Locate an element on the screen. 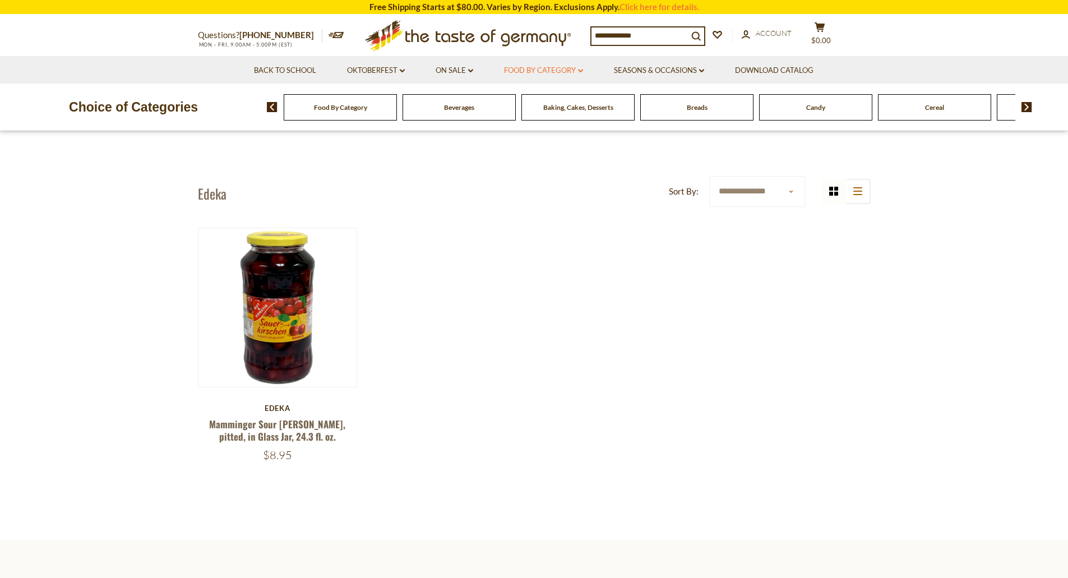 This screenshot has height=578, width=1068. a: Baking, Cakes, Desserts is located at coordinates (578, 107).